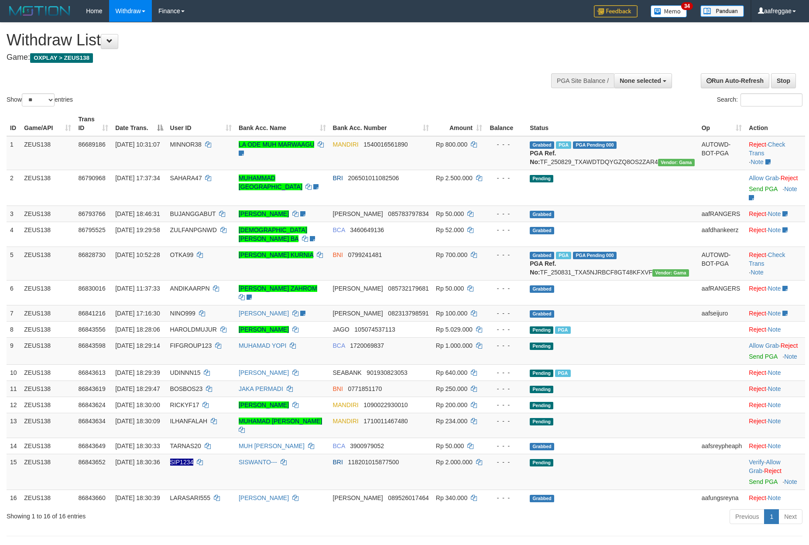  What do you see at coordinates (345, 421) in the screenshot?
I see `span: MANDIRI` at bounding box center [345, 421].